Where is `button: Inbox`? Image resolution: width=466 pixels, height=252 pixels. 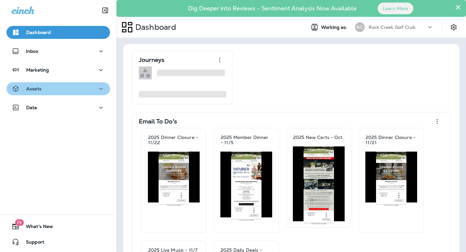 button: Inbox is located at coordinates (58, 51).